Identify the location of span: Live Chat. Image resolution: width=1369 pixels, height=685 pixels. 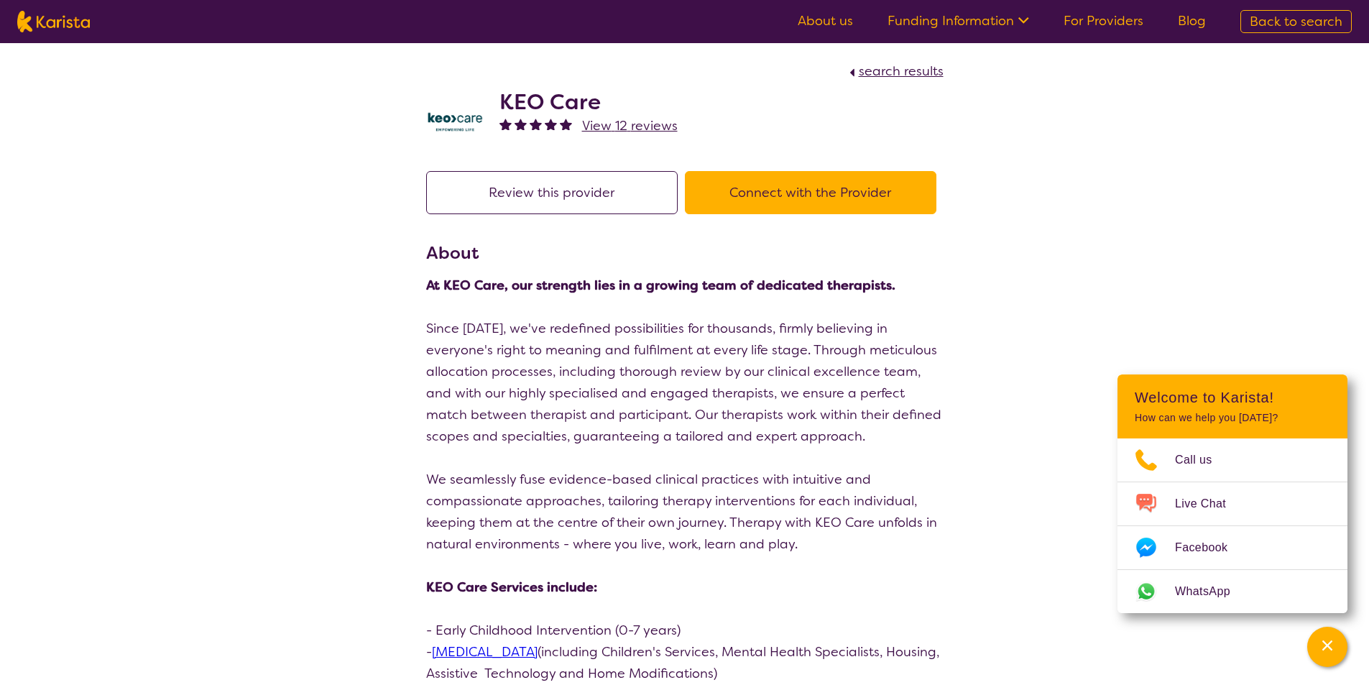
(1209, 504).